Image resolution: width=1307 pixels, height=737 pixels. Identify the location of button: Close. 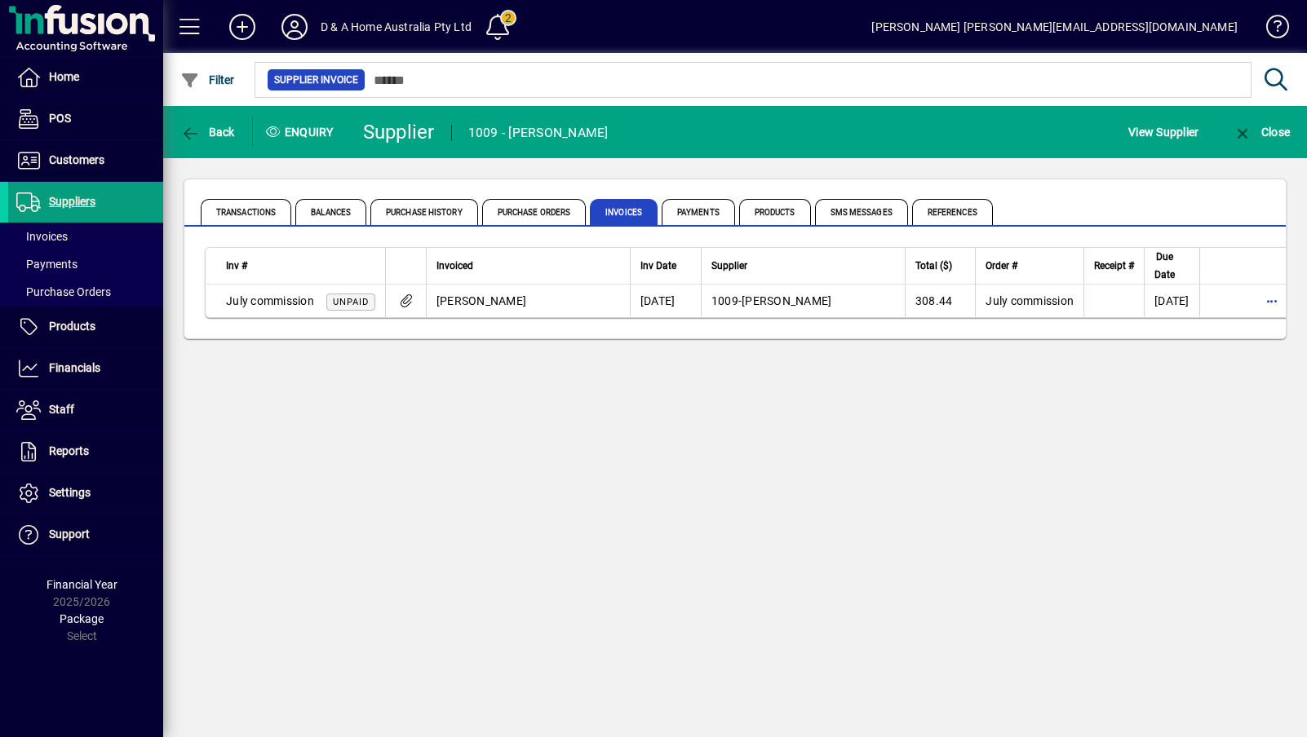
(1261, 132).